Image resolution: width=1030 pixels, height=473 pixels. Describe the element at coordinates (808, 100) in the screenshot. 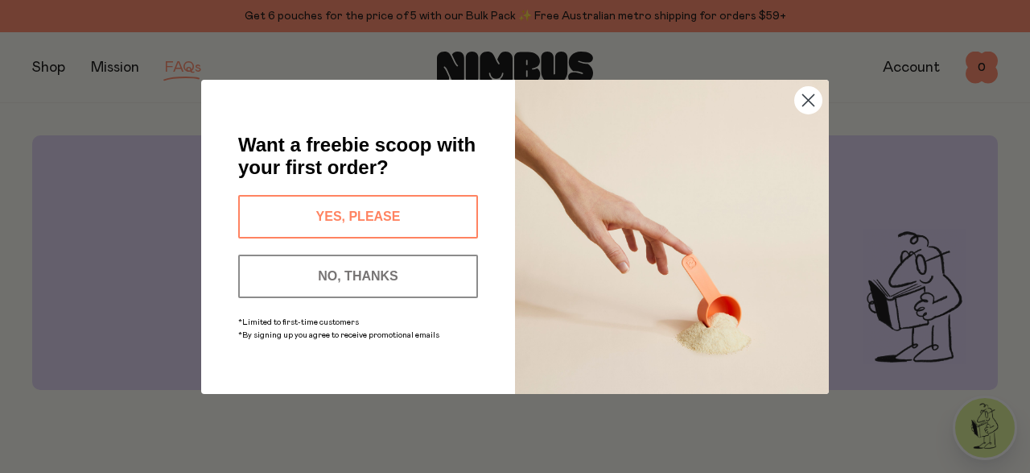

I see `button: Close dialog` at that location.